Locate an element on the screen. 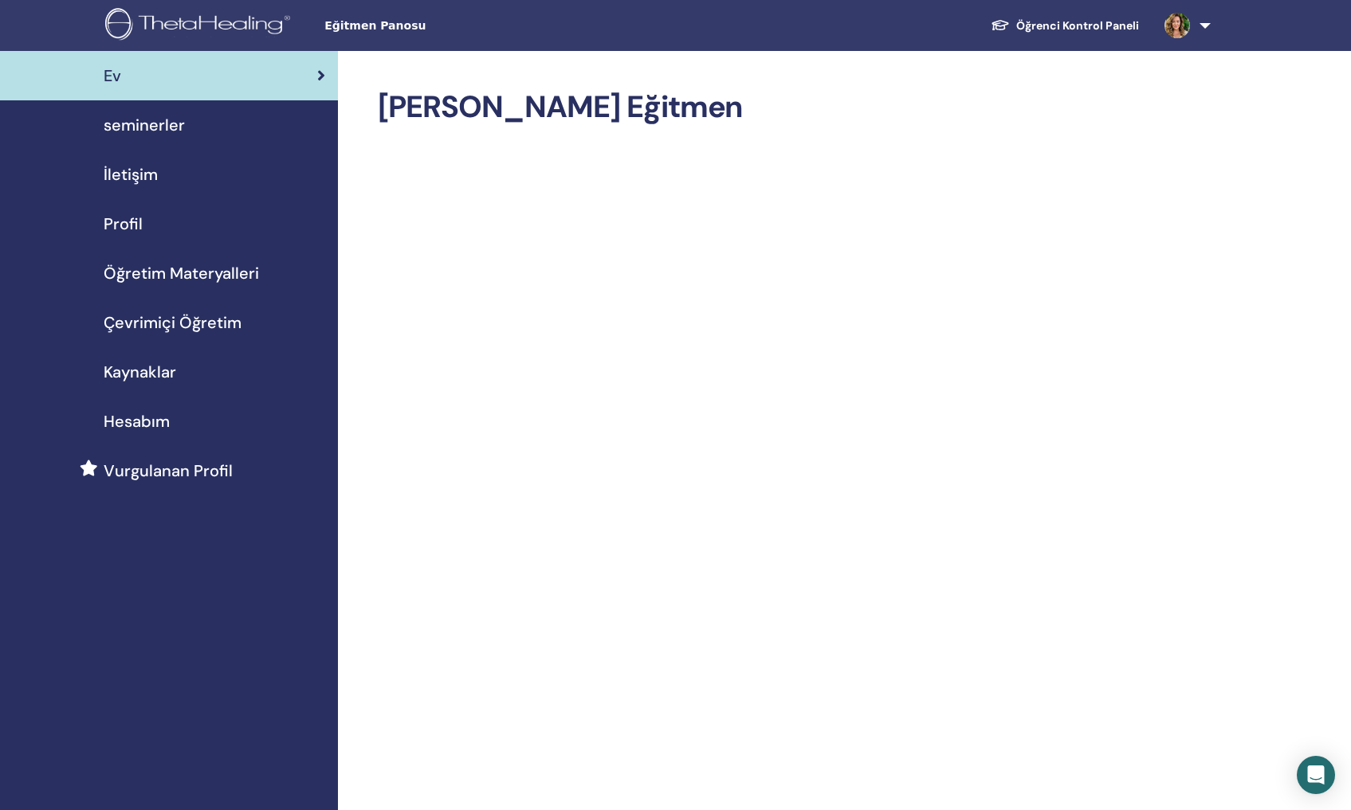 The image size is (1351, 810). img: default.jpg is located at coordinates (1177, 25).